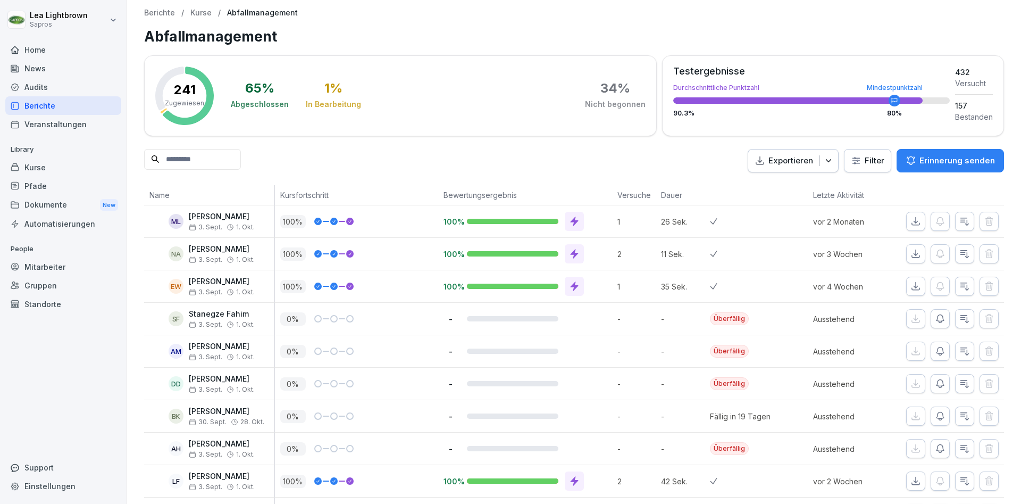 Image resolution: width=1021 pixels, height=504 pixels. I want to click on div: ML, so click(176, 221).